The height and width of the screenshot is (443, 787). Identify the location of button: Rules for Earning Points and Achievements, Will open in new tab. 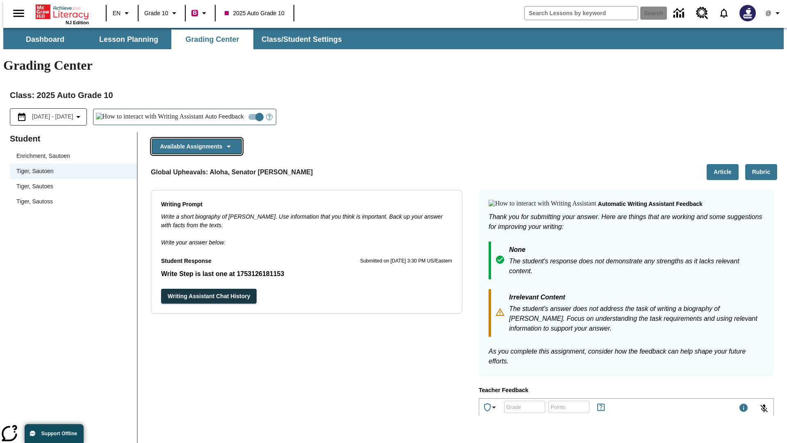
(601, 407).